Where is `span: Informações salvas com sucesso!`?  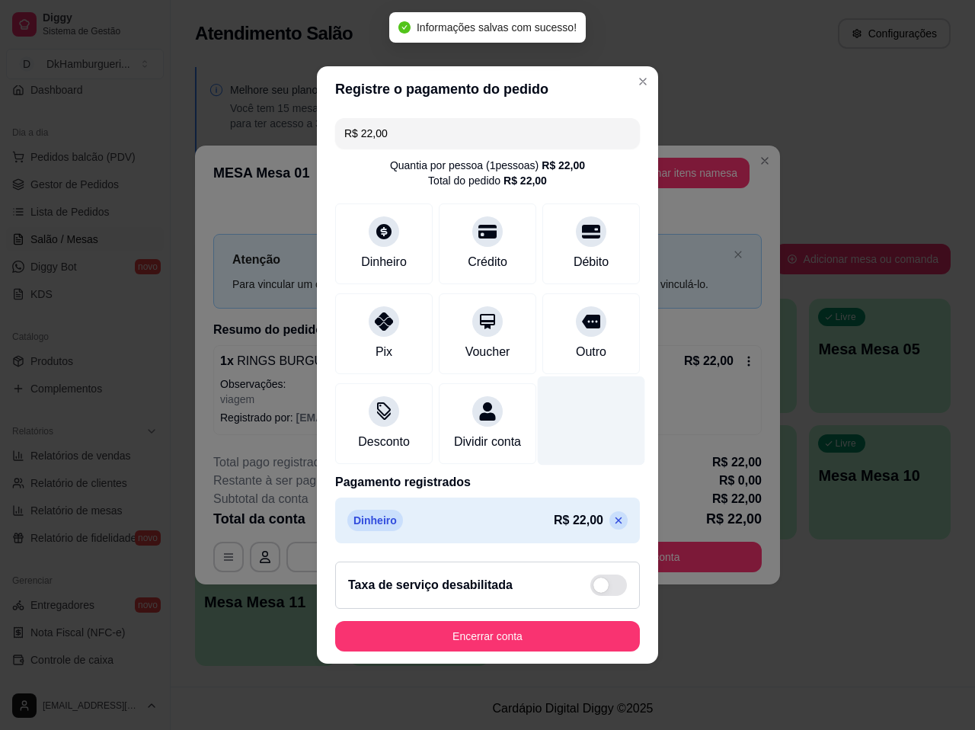
span: Informações salvas com sucesso! is located at coordinates (497, 27).